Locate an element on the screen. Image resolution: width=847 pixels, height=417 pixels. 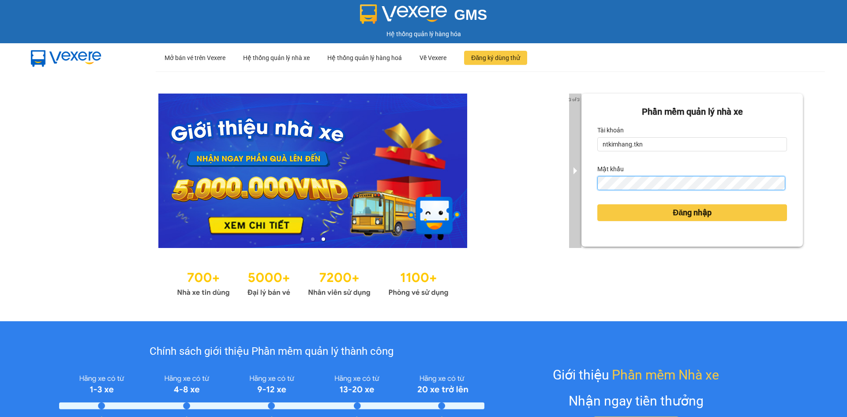
img: logo 2 is located at coordinates (404, 14).